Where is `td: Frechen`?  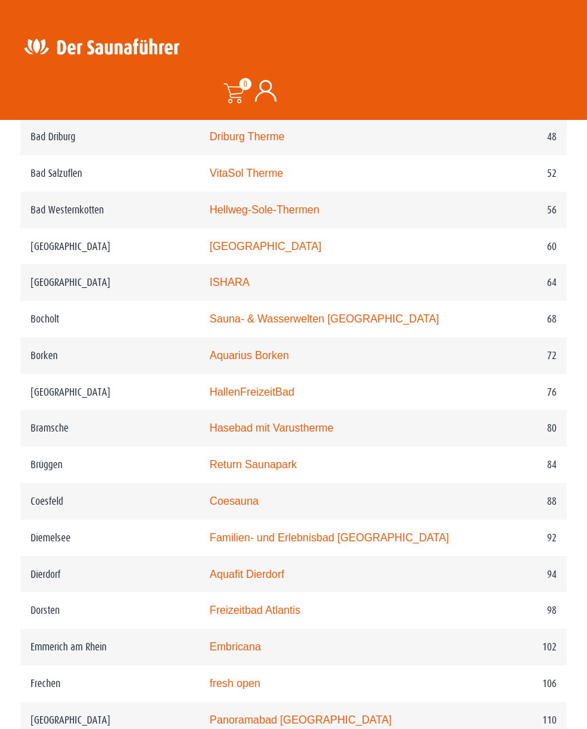 td: Frechen is located at coordinates (110, 684).